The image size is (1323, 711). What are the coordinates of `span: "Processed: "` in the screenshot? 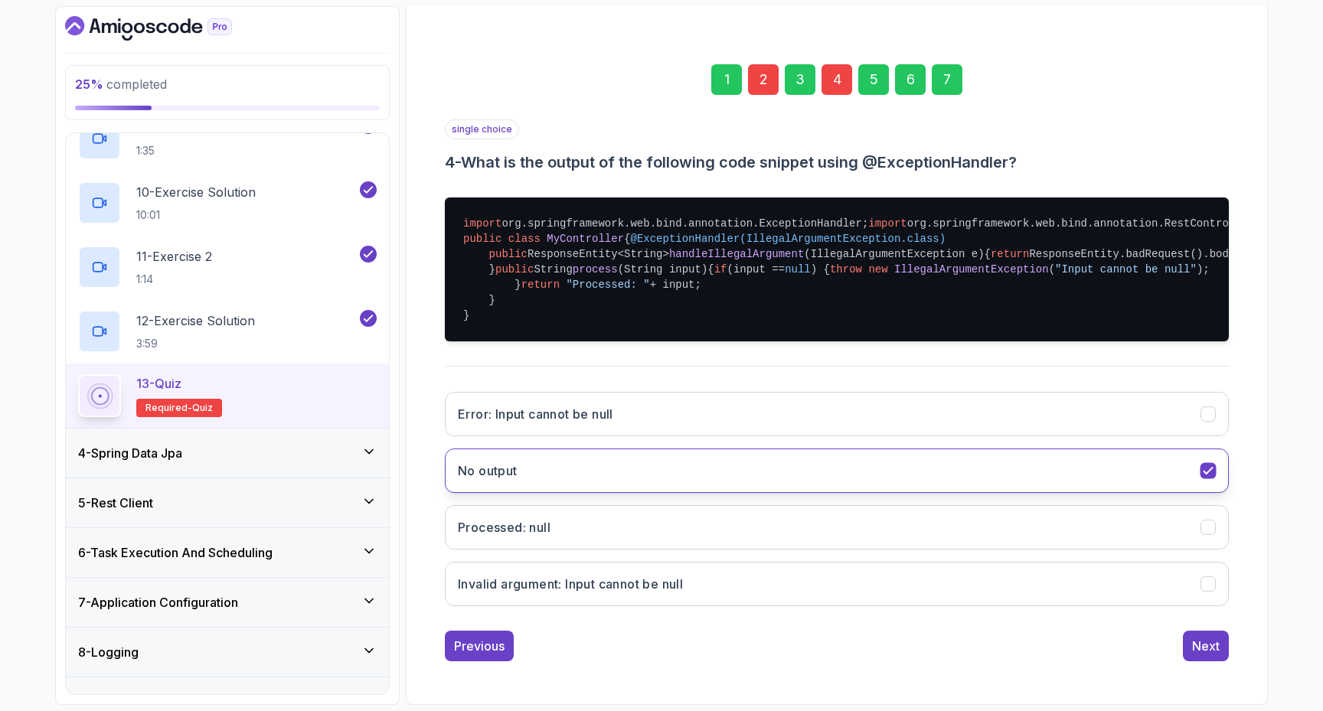 It's located at (607, 285).